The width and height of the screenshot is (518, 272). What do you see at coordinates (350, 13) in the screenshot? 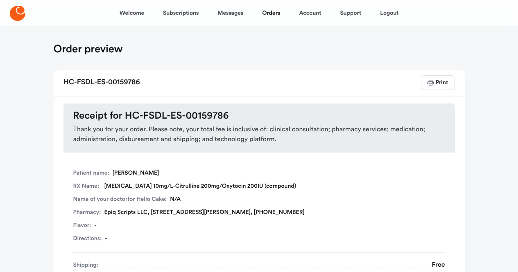
I see `a: Support` at bounding box center [350, 13].